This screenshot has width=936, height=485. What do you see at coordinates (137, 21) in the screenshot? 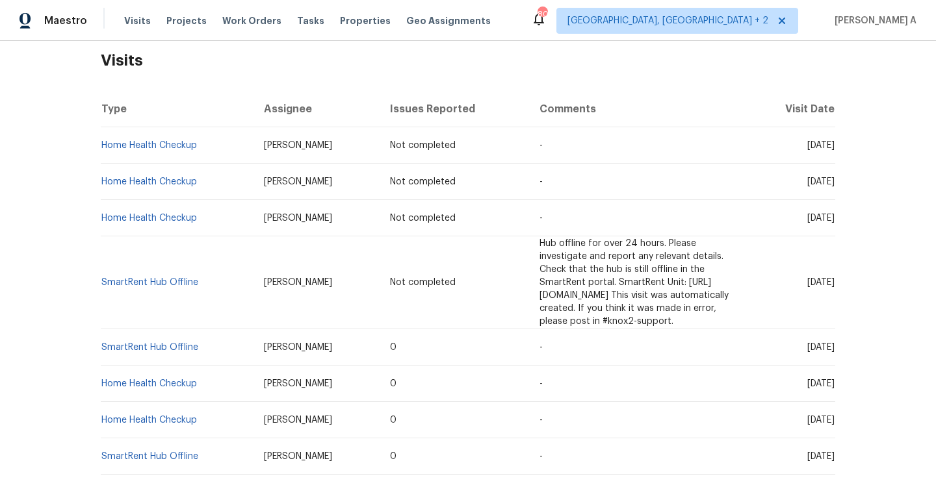
I see `span: Visits` at bounding box center [137, 21].